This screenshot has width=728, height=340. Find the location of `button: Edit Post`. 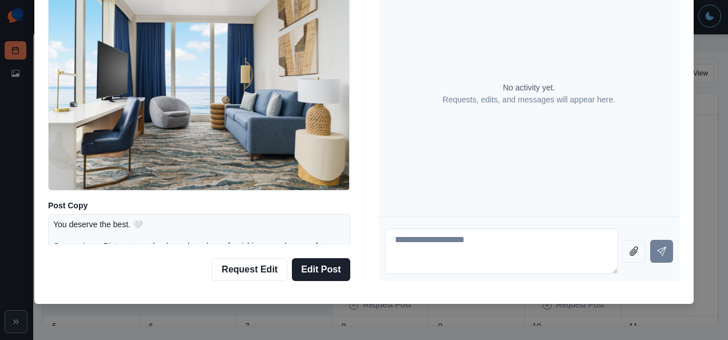

button: Edit Post is located at coordinates (320, 270).